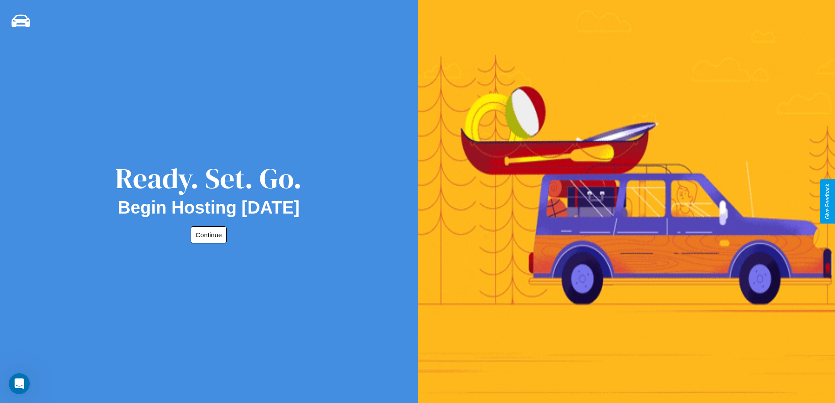 Image resolution: width=835 pixels, height=403 pixels. Describe the element at coordinates (209, 178) in the screenshot. I see `div: Ready. Set. Go.` at that location.